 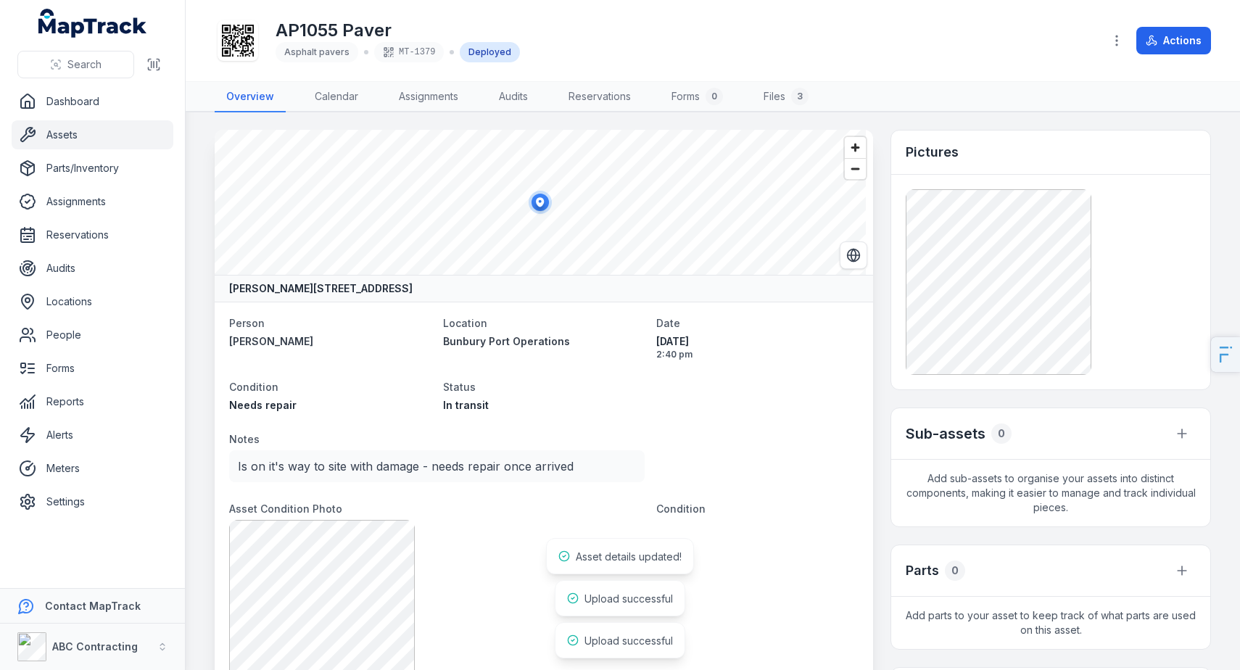 I want to click on a: MapTrack, so click(x=93, y=23).